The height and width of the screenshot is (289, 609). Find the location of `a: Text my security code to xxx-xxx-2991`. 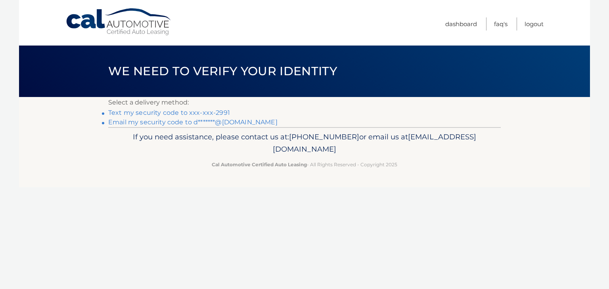

a: Text my security code to xxx-xxx-2991 is located at coordinates (169, 113).